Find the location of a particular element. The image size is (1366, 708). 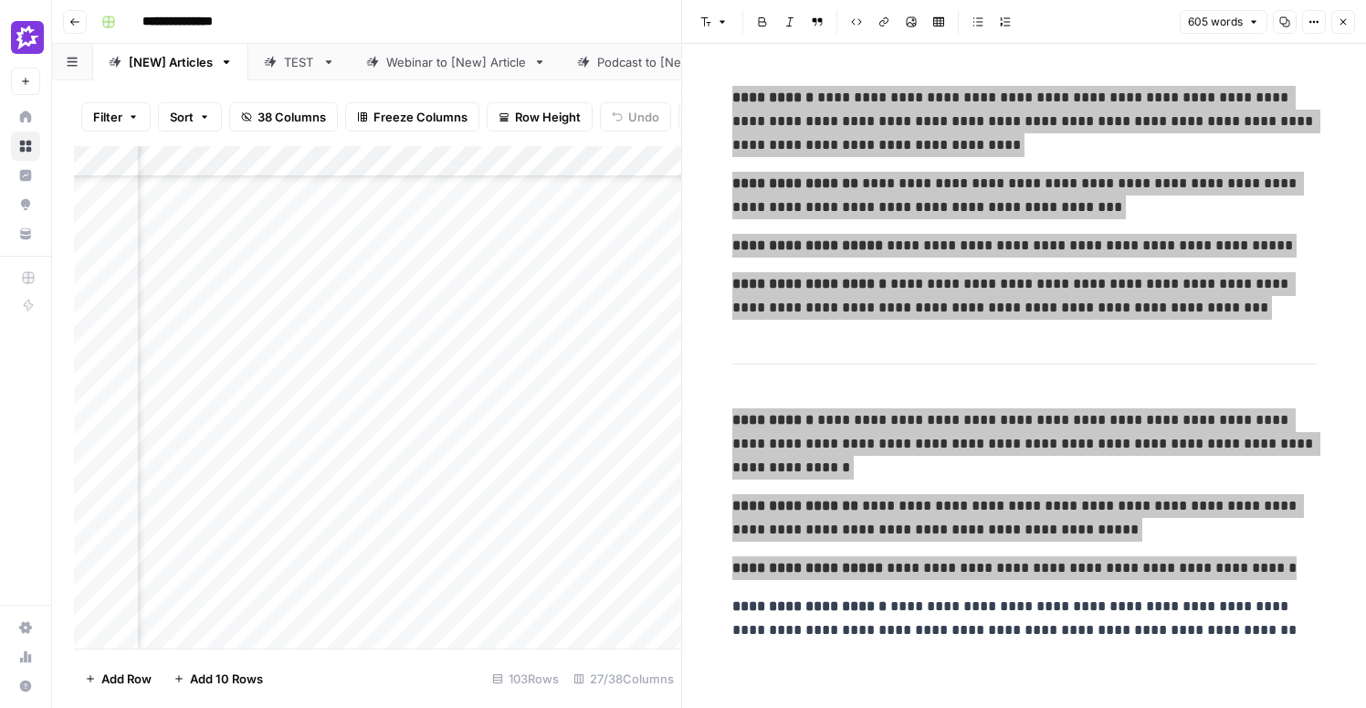

button: Row Height is located at coordinates (540, 117).